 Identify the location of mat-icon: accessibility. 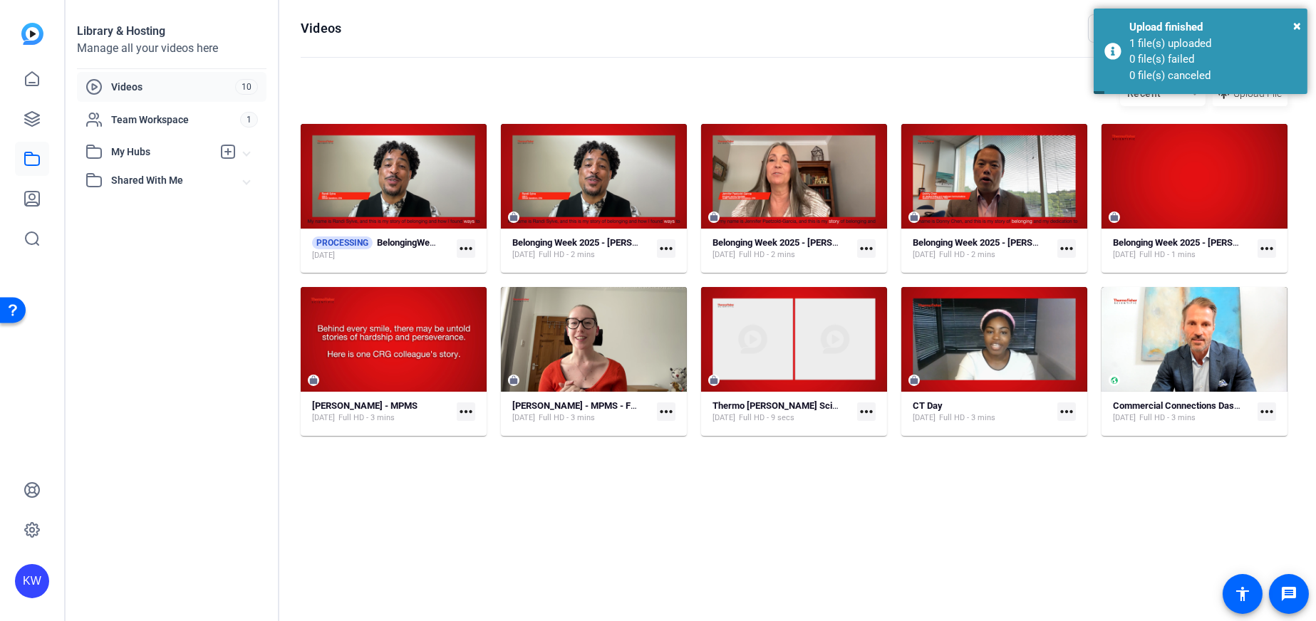
(1243, 594).